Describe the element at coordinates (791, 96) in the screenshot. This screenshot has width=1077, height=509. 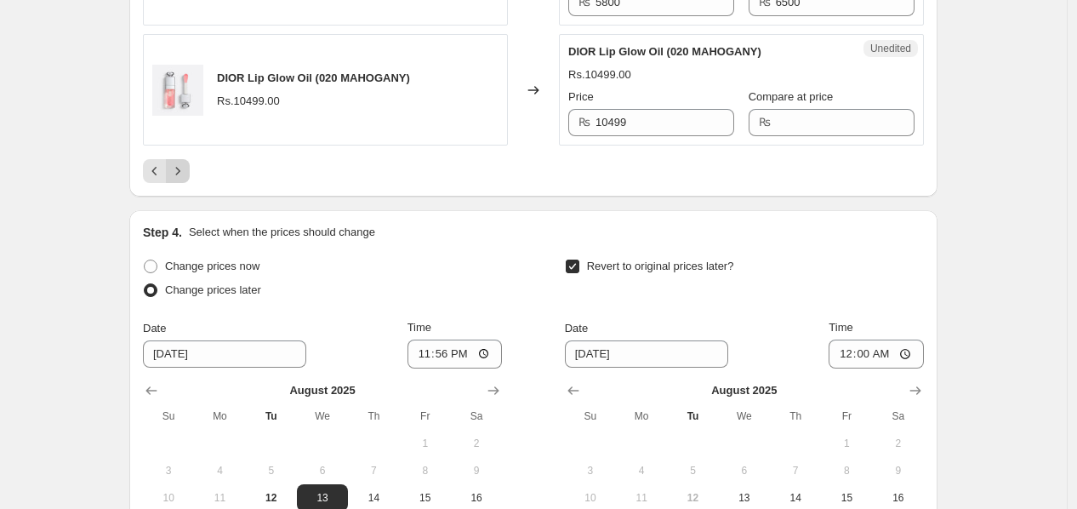
I see `span: Compare at price` at that location.